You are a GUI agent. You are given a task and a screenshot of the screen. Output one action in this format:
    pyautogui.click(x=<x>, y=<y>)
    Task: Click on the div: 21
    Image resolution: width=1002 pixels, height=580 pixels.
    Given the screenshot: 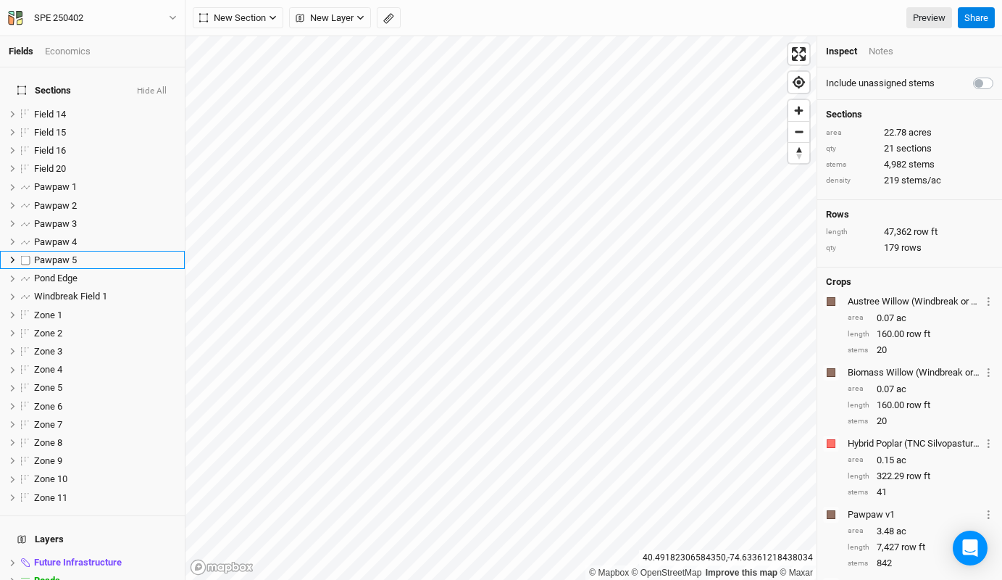 What is the action you would take?
    pyautogui.click(x=909, y=149)
    